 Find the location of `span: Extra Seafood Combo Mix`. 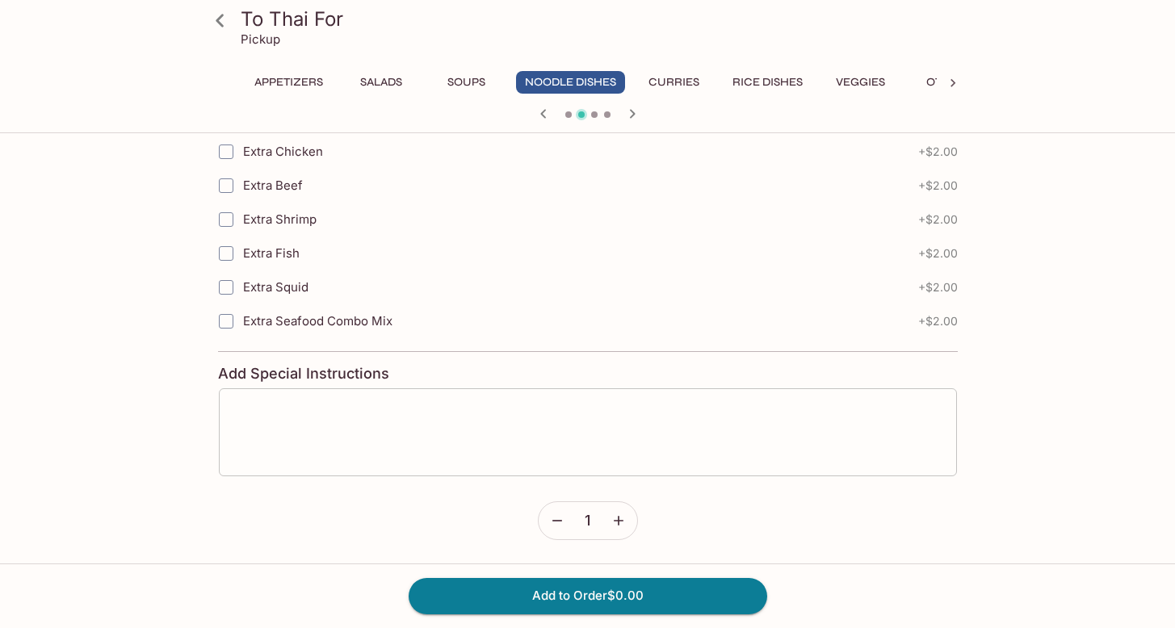

span: Extra Seafood Combo Mix is located at coordinates (317, 321).